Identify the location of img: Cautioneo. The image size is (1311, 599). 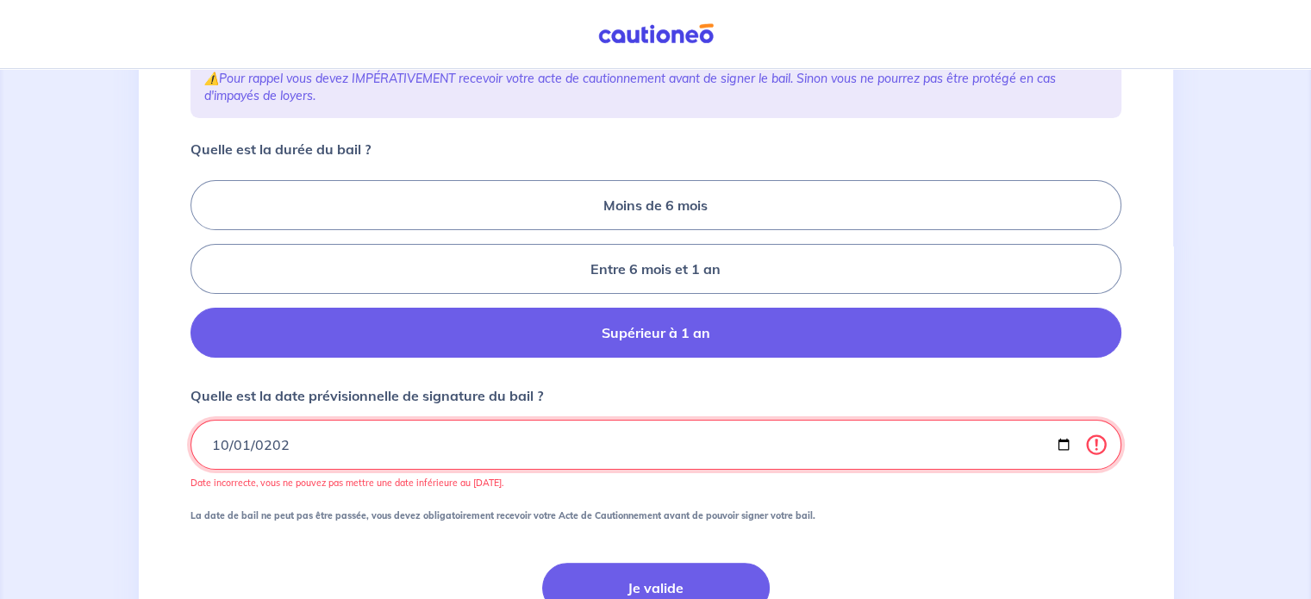
(656, 34).